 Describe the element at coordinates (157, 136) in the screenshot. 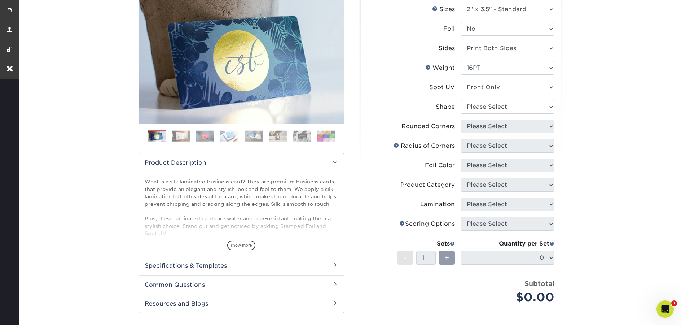

I see `img: Business Cards 01` at that location.